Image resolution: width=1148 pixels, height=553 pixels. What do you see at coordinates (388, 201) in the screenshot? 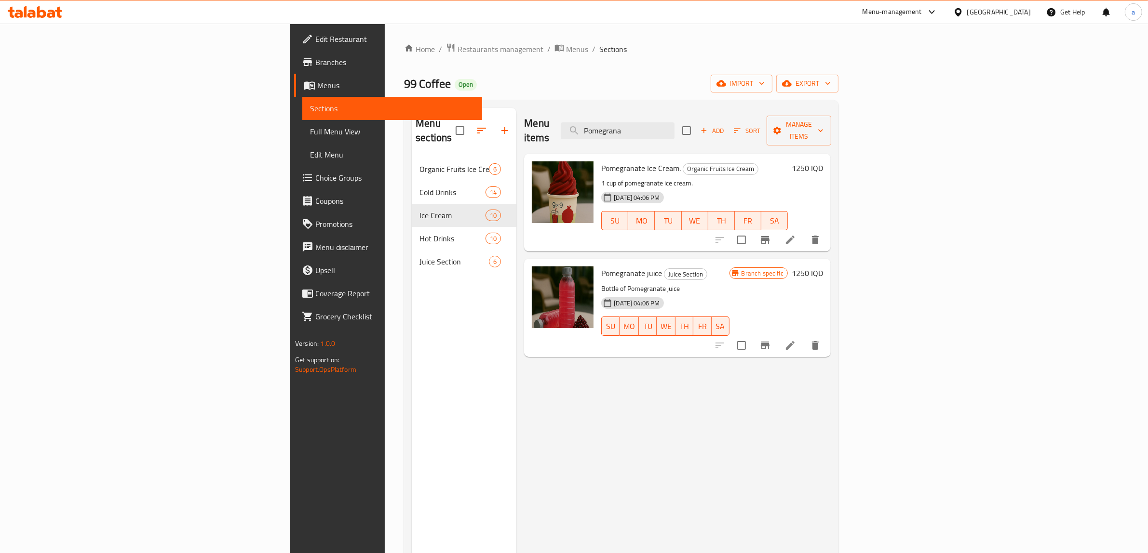
I see `a: Coupons` at bounding box center [388, 201].